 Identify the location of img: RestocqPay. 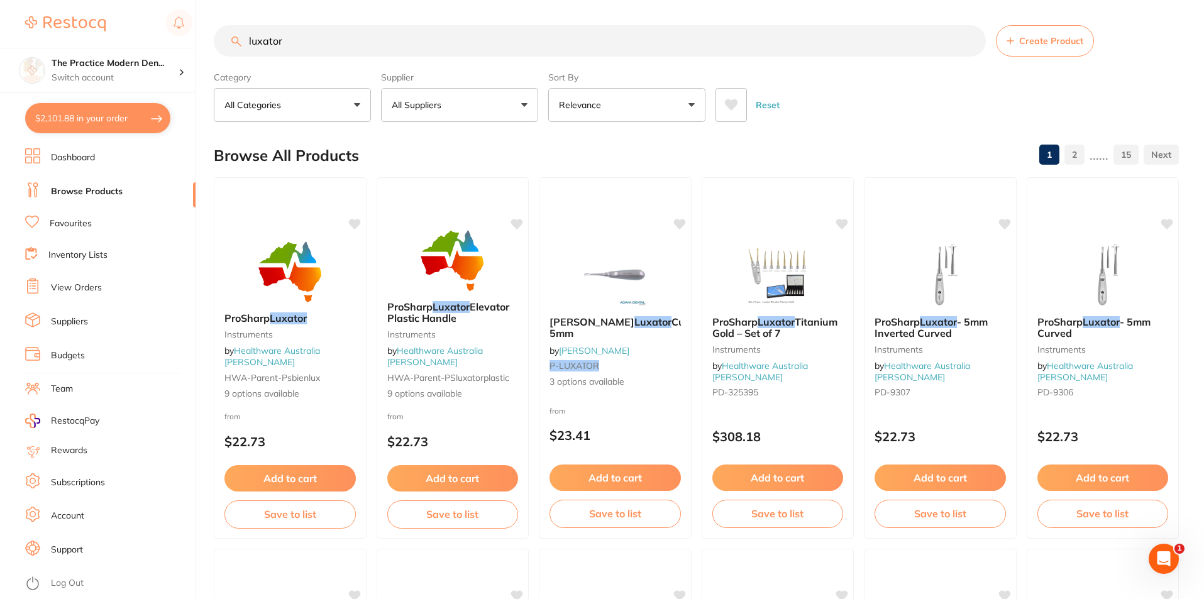
(33, 420).